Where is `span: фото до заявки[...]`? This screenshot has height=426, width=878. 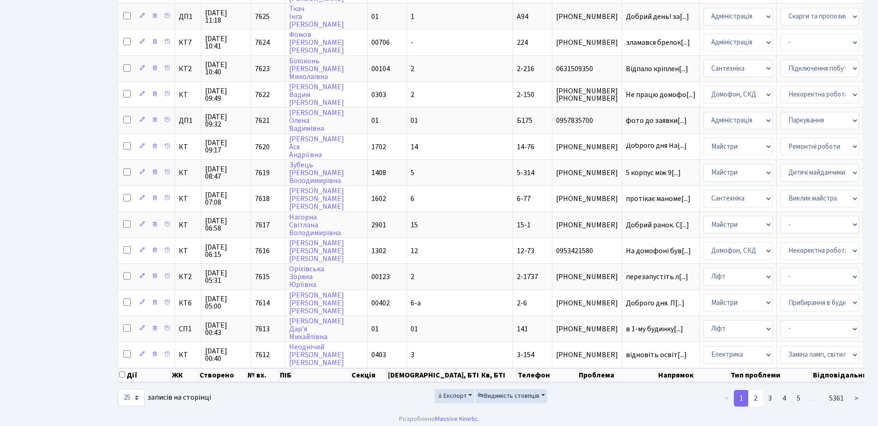 span: фото до заявки[...] is located at coordinates (656, 120).